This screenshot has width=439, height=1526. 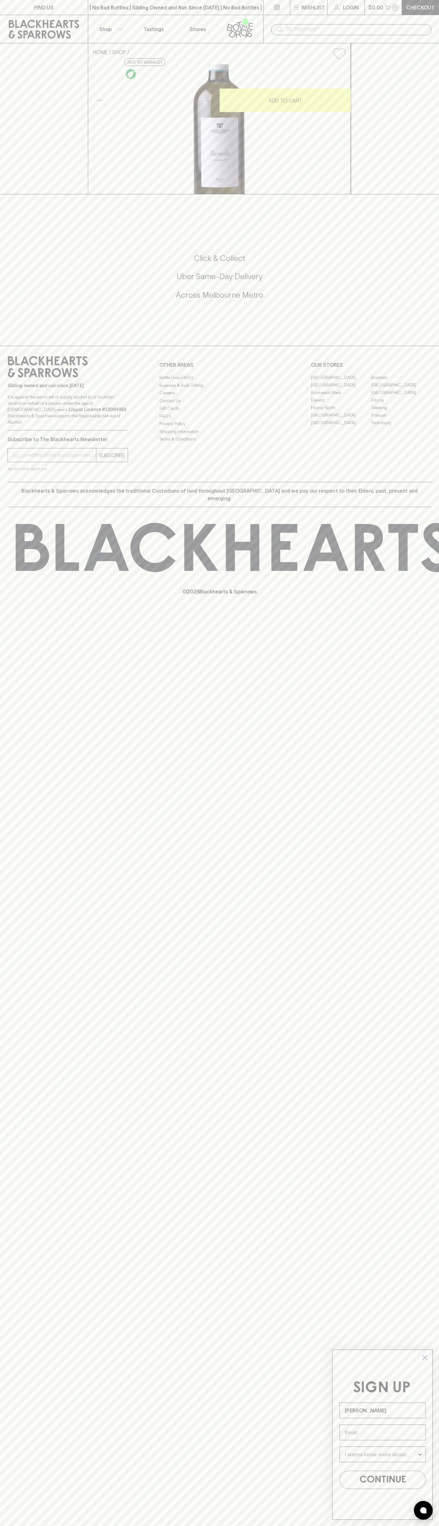 I want to click on p: We will never spam you, so click(x=68, y=469).